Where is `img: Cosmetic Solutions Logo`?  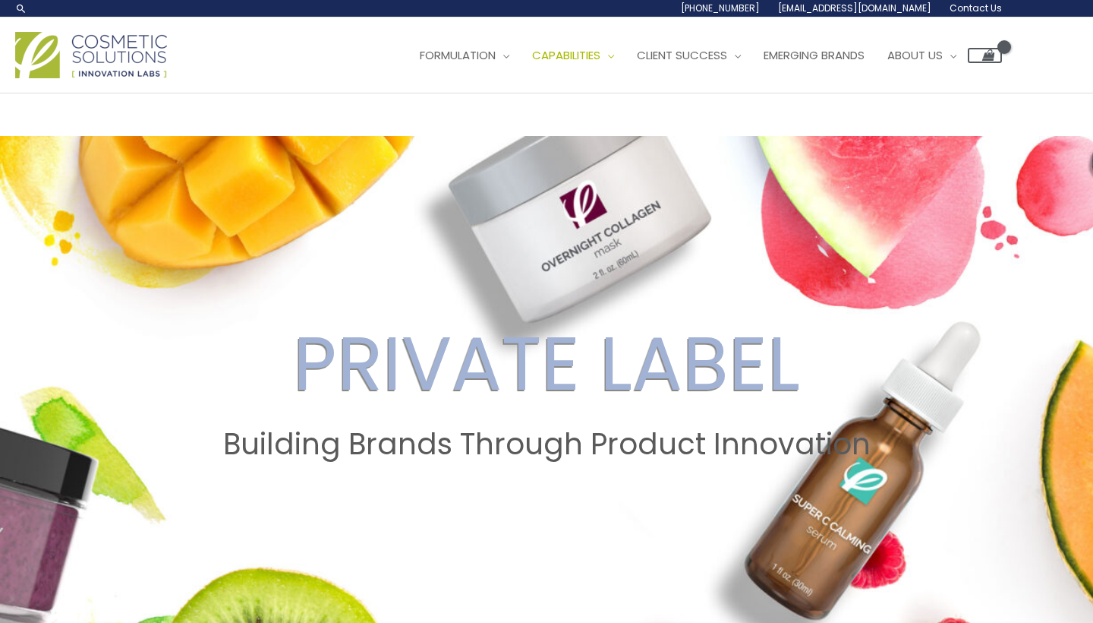 img: Cosmetic Solutions Logo is located at coordinates (91, 55).